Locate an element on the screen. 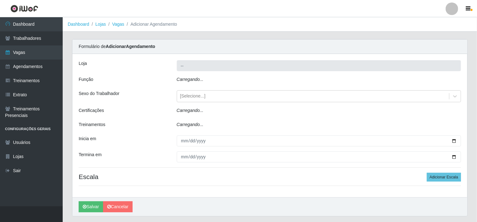 This screenshot has width=477, height=222. label: Função is located at coordinates (86, 79).